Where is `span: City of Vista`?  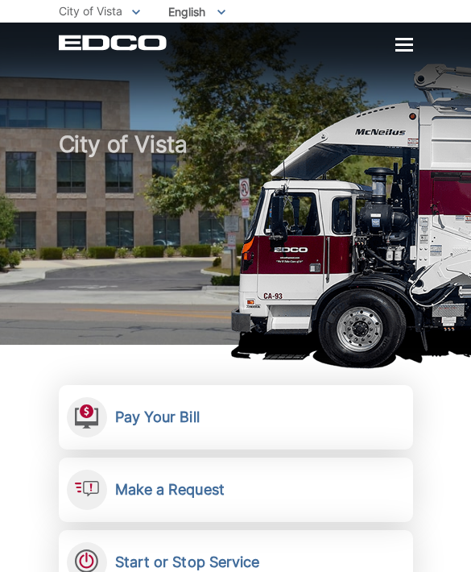 span: City of Vista is located at coordinates (90, 10).